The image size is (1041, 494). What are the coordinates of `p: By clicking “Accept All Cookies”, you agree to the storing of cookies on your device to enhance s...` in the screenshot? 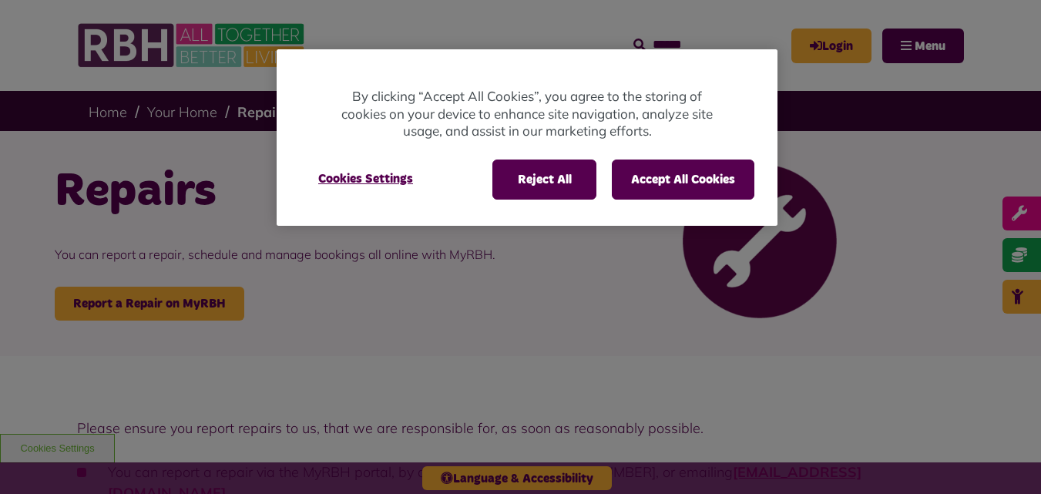 It's located at (527, 114).